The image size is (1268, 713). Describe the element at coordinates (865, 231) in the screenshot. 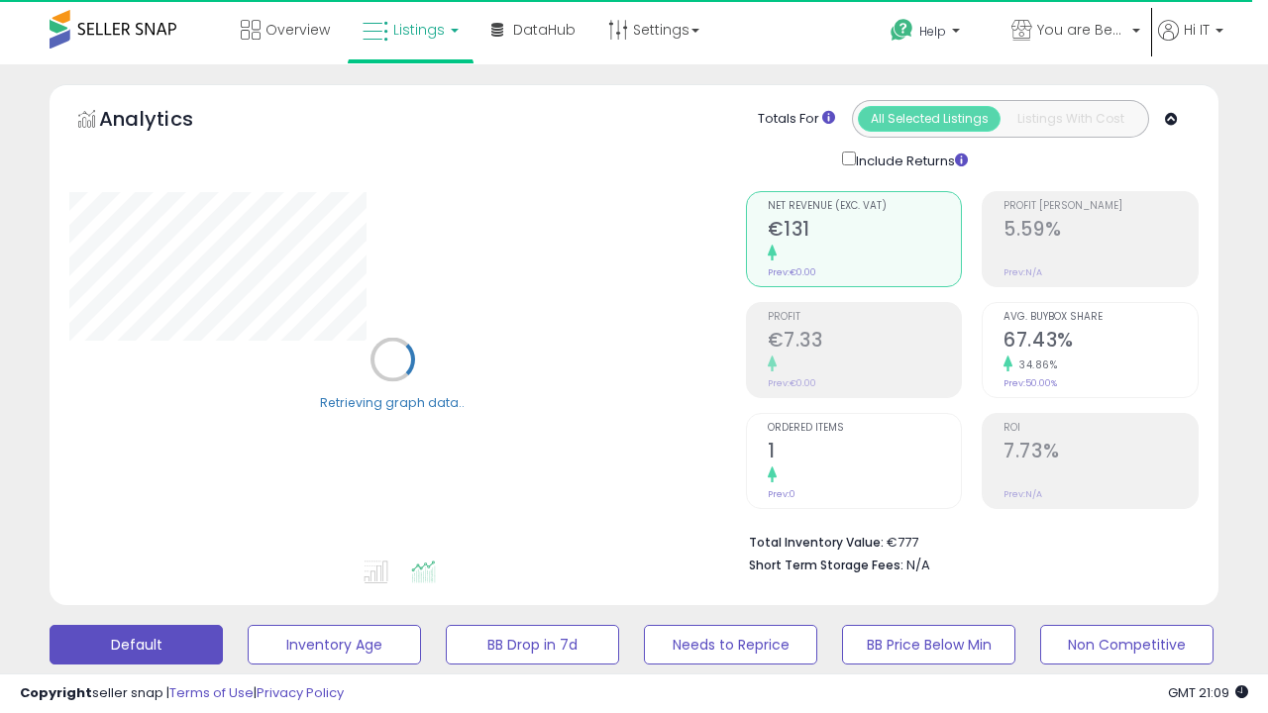

I see `h2: €131` at that location.